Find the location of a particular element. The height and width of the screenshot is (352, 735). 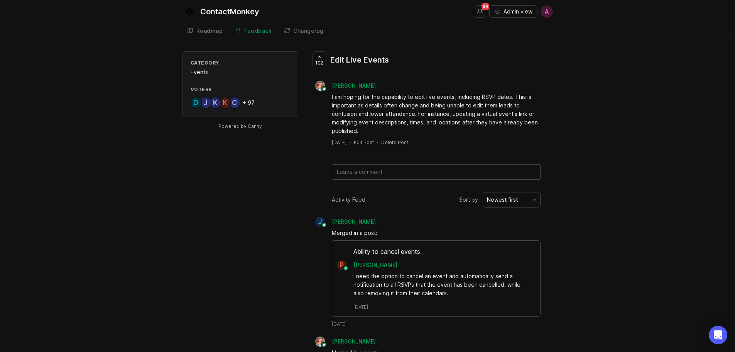

button: Notifications is located at coordinates (480, 12).